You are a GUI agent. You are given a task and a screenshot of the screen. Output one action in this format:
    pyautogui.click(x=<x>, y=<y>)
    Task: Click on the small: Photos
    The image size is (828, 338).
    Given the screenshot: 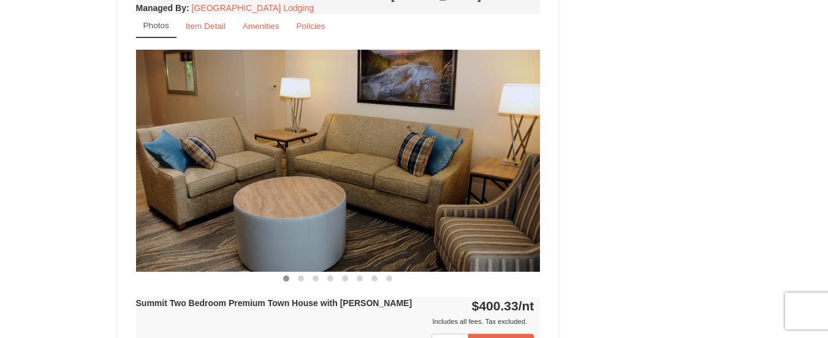 What is the action you would take?
    pyautogui.click(x=156, y=25)
    